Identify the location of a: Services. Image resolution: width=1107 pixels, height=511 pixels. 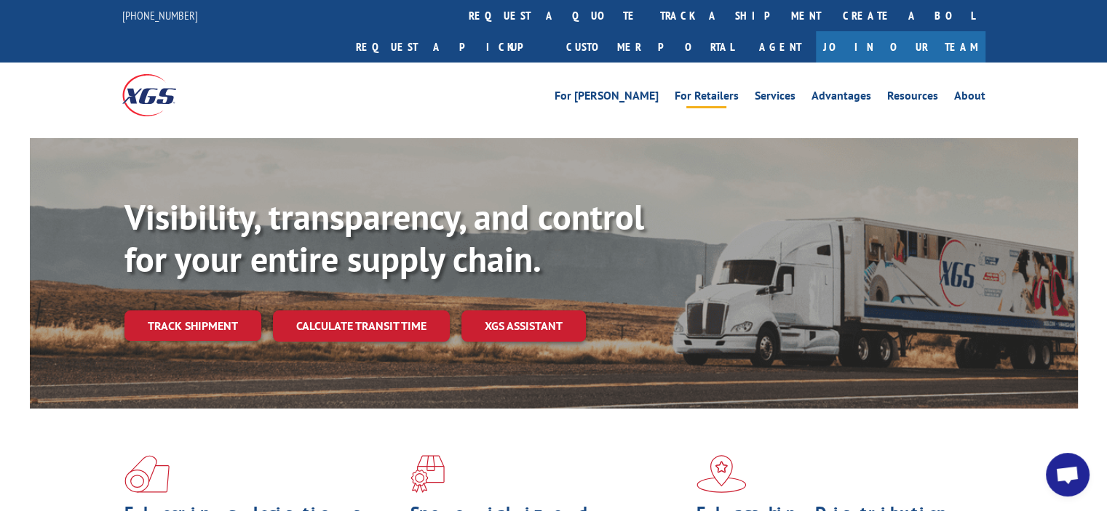
(775, 98).